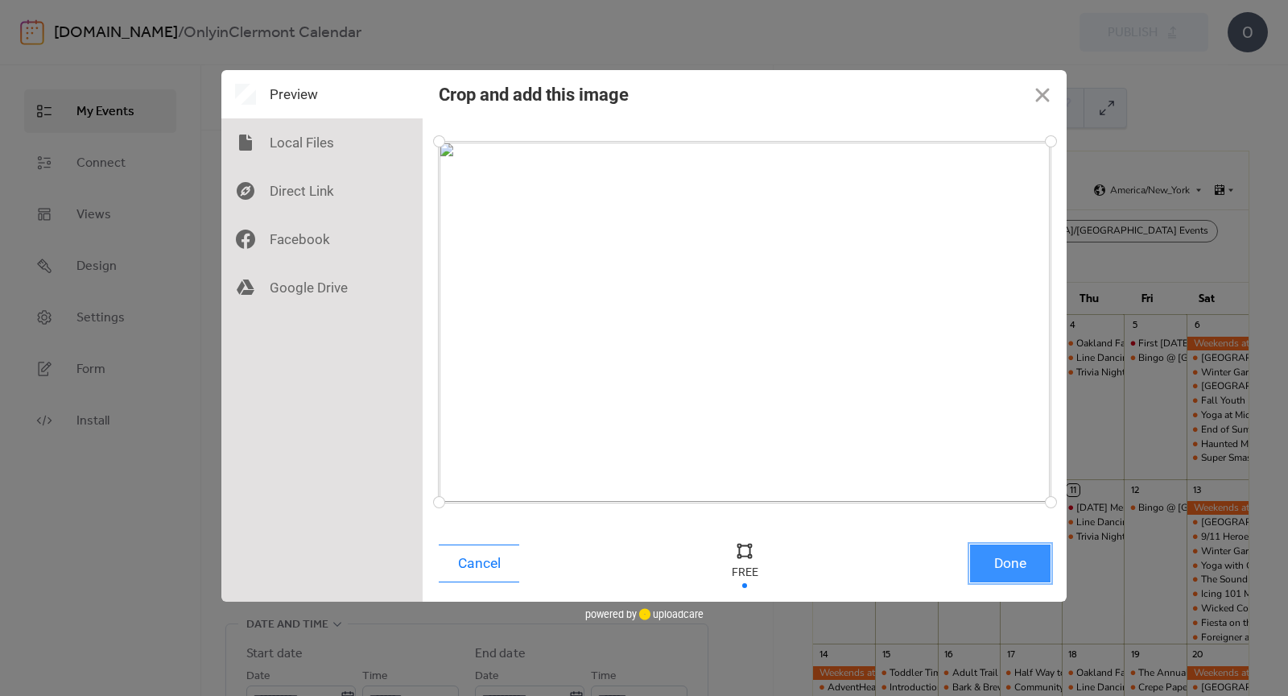 This screenshot has height=696, width=1288. I want to click on button: Close, so click(1043, 94).